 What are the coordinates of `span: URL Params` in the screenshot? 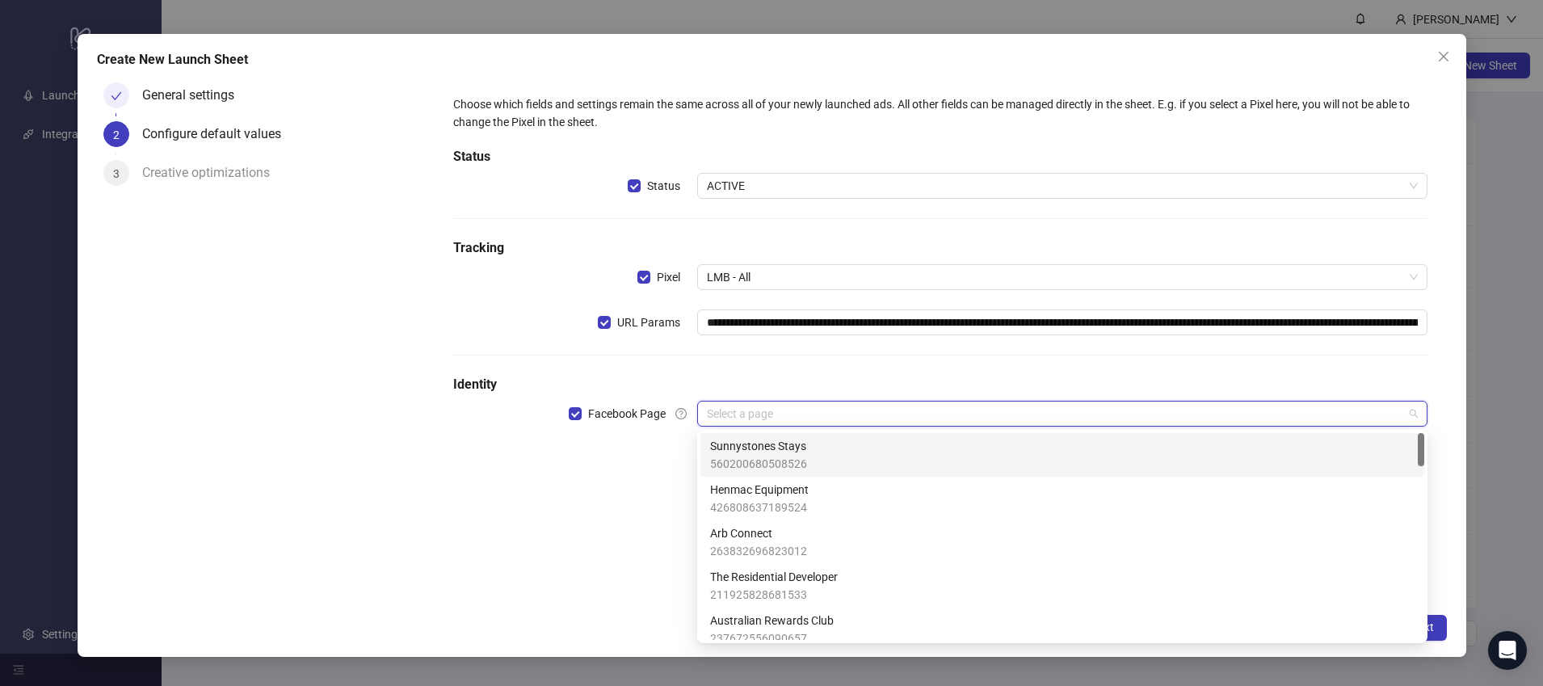 It's located at (649, 322).